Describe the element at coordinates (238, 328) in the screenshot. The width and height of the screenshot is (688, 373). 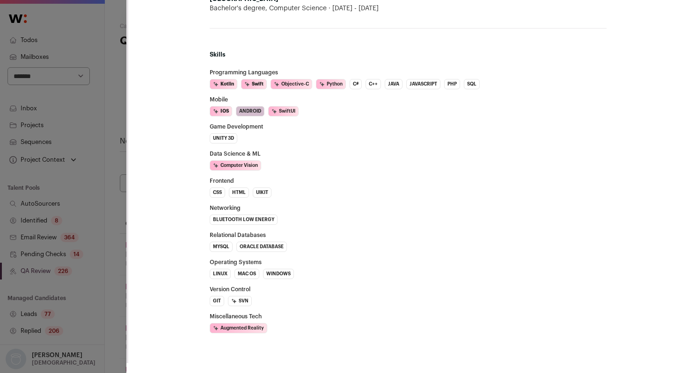
I see `li: Augmented Reality` at that location.